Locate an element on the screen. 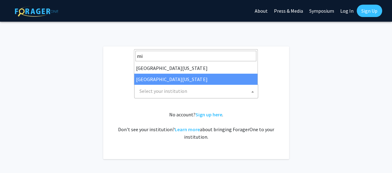 The height and width of the screenshot is (173, 392). h1: Log In is located at coordinates (196, 66).